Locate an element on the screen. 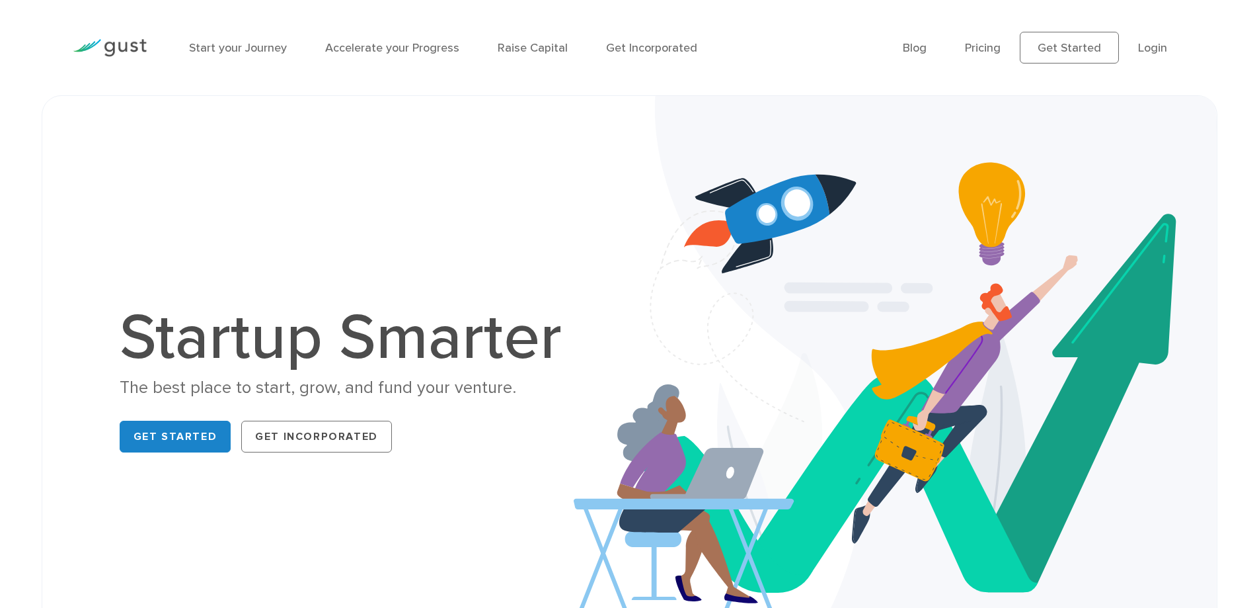 Image resolution: width=1259 pixels, height=608 pixels. img: Gust Logo is located at coordinates (110, 48).